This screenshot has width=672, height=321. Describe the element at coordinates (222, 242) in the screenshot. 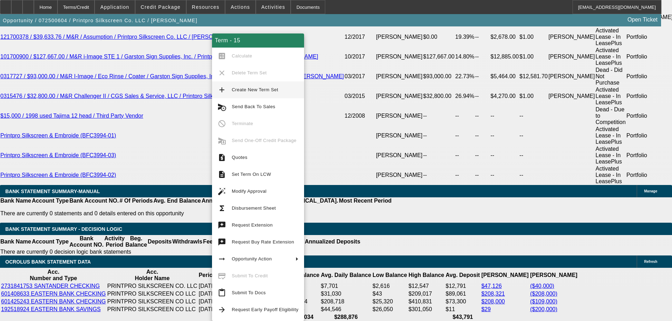

I see `mat-icon: try` at that location.